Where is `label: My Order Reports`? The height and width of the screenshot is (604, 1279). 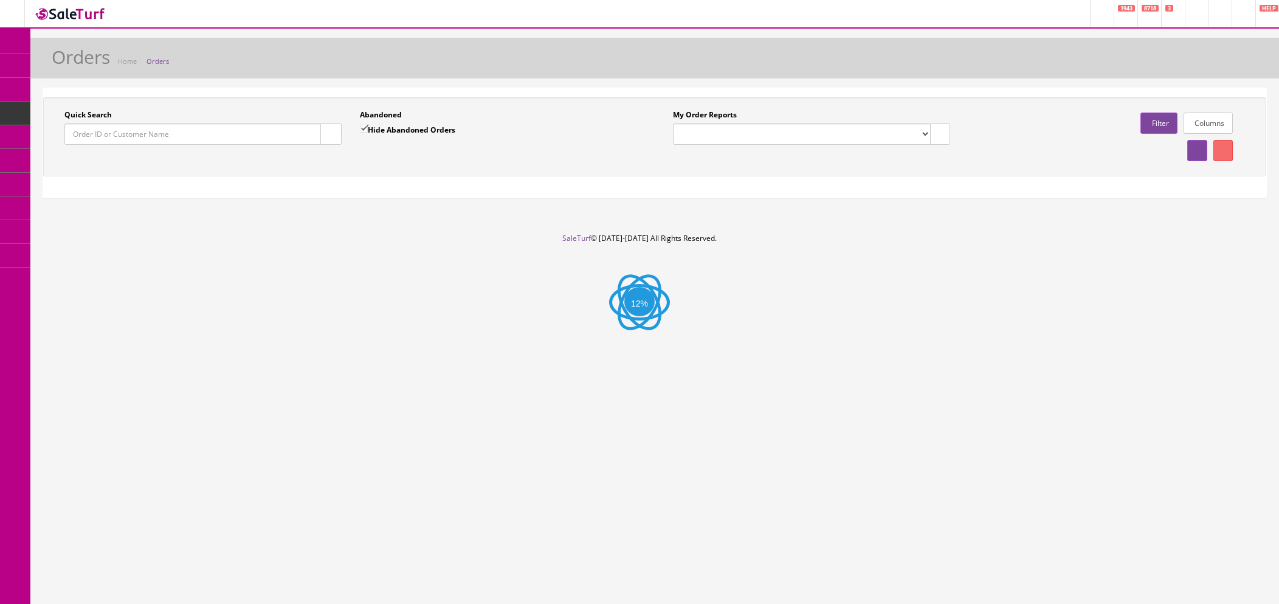
label: My Order Reports is located at coordinates (705, 115).